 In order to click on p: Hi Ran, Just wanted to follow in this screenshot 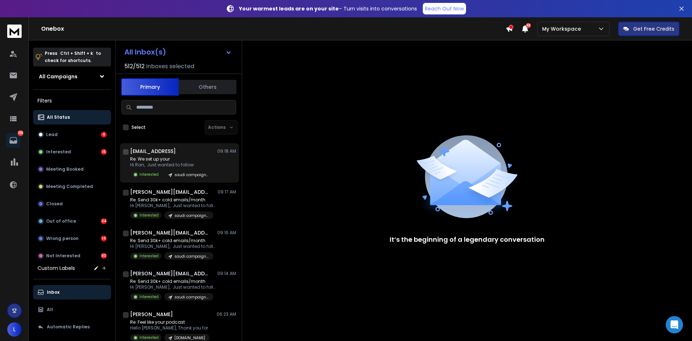, I will do `click(172, 165)`.